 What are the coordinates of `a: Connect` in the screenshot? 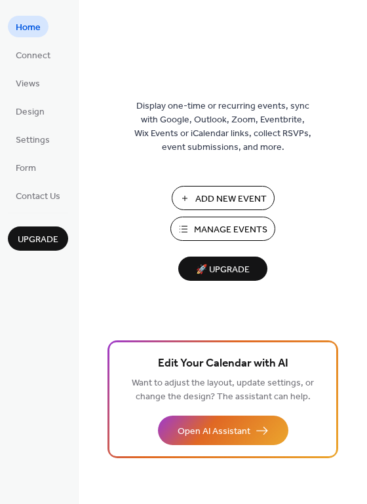 It's located at (33, 54).